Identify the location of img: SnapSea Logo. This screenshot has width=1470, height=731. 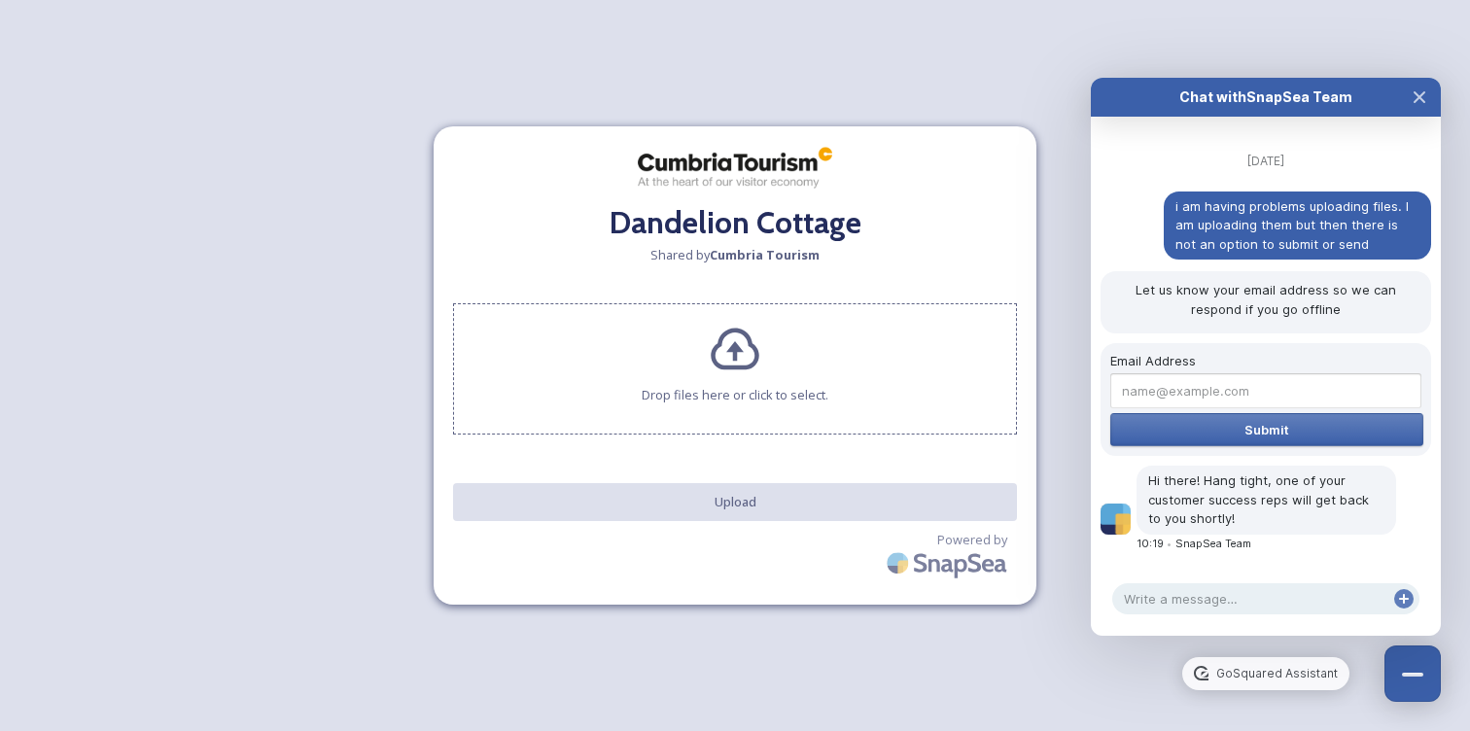
(949, 563).